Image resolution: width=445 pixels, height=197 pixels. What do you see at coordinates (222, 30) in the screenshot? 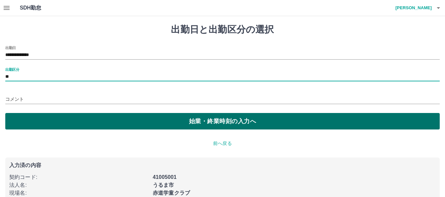
I see `h1: 出勤日と出勤区分の選択` at bounding box center [222, 30].